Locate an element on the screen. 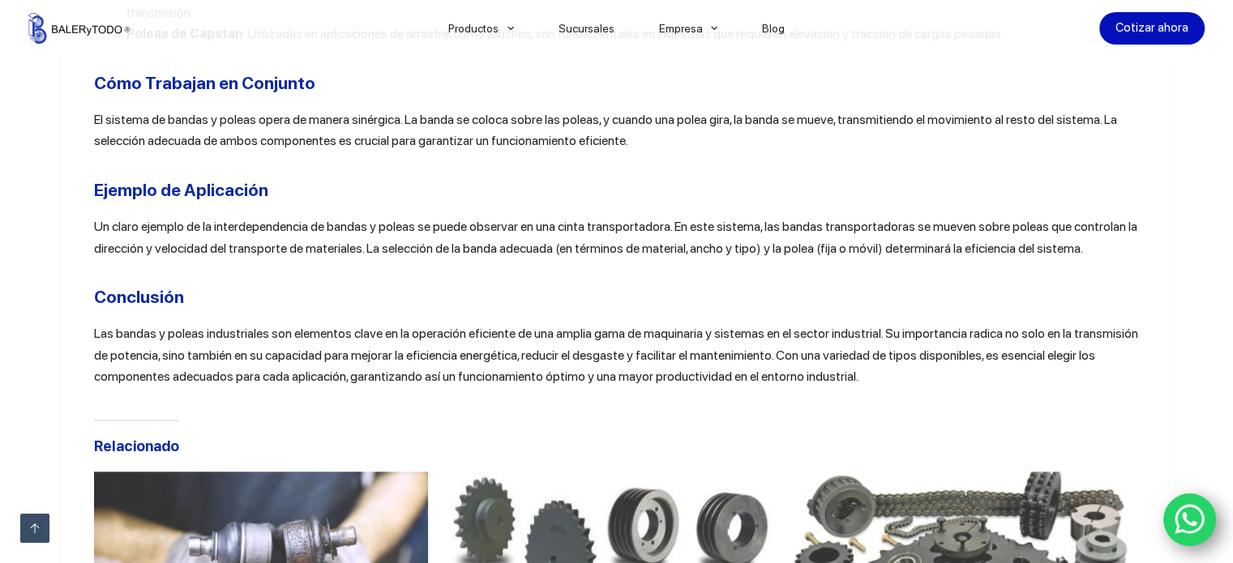 This screenshot has height=563, width=1233. span: El sistema de bandas y poleas opera de manera sinérgica. La banda se coloca sobre las poleas, y c... is located at coordinates (606, 130).